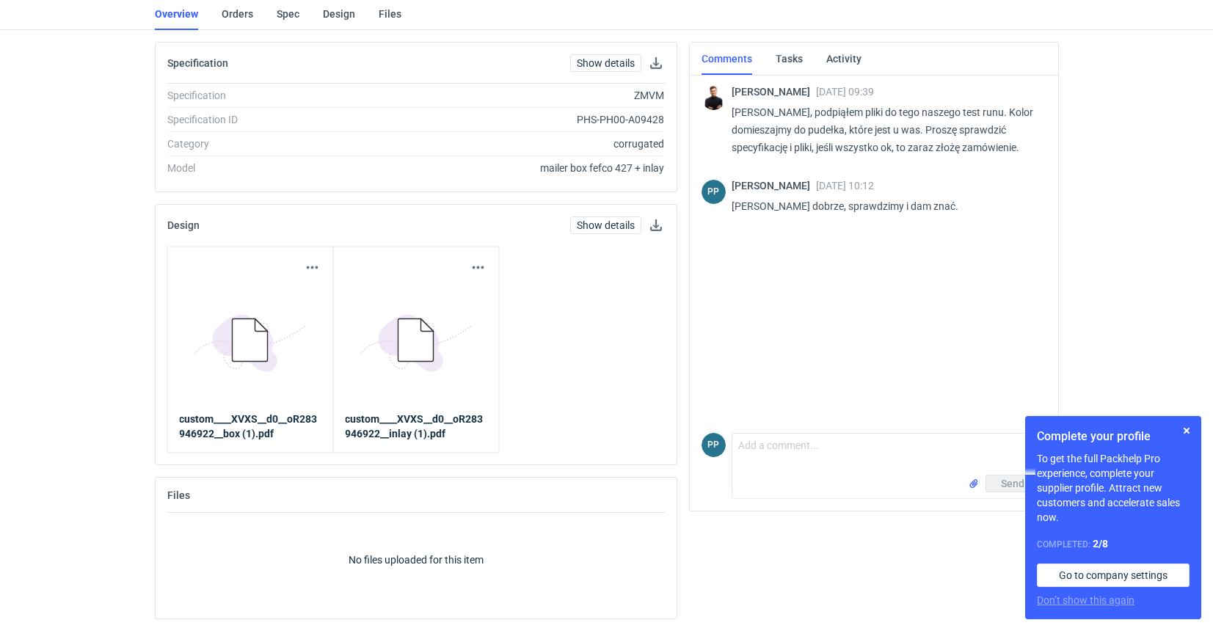 The image size is (1213, 631). What do you see at coordinates (197, 63) in the screenshot?
I see `h2: Specification` at bounding box center [197, 63].